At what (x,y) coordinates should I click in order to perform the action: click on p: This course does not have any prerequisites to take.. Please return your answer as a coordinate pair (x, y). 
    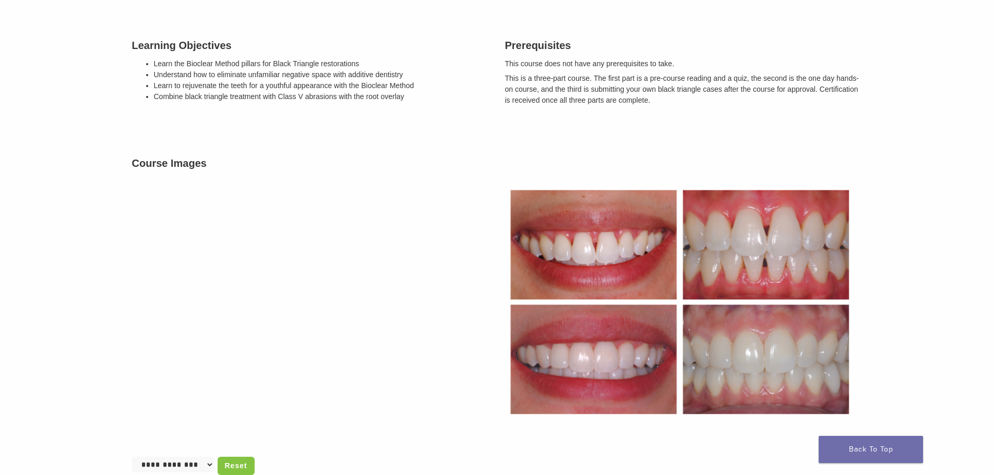
    Looking at the image, I should click on (684, 64).